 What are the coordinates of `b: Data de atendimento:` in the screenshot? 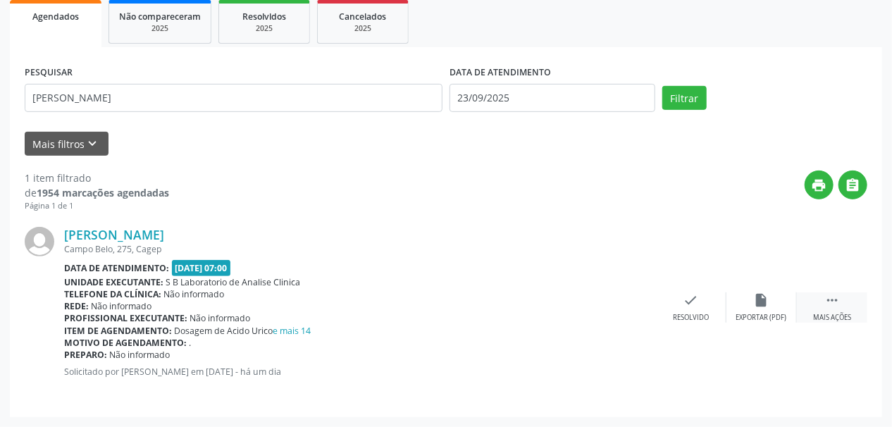 It's located at (116, 268).